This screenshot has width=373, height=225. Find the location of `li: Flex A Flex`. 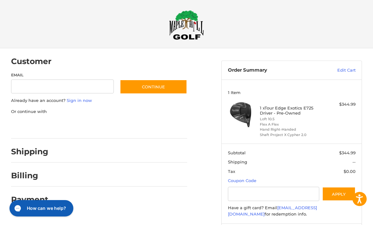

li: Flex A Flex is located at coordinates (290, 124).